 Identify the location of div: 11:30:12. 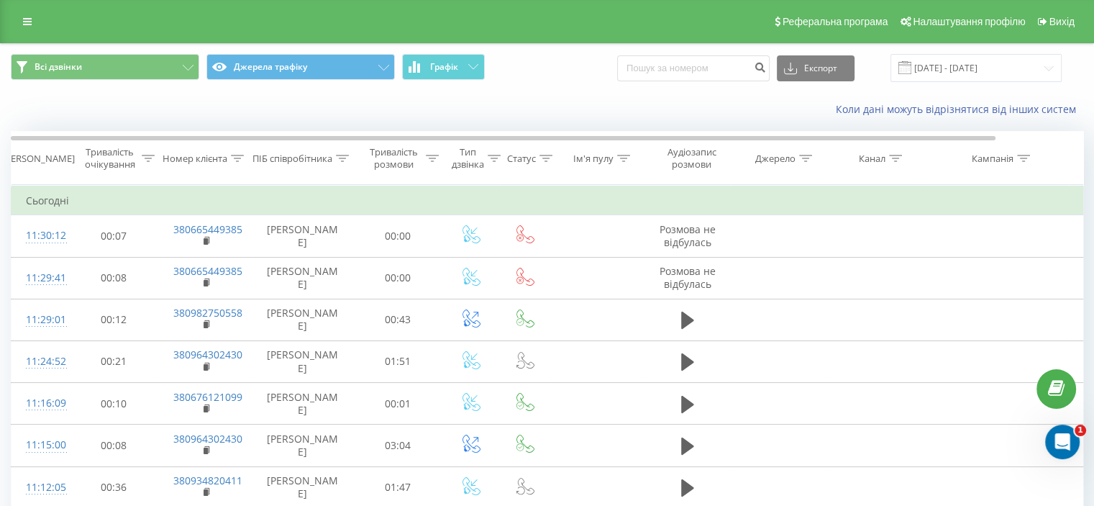
(40, 235).